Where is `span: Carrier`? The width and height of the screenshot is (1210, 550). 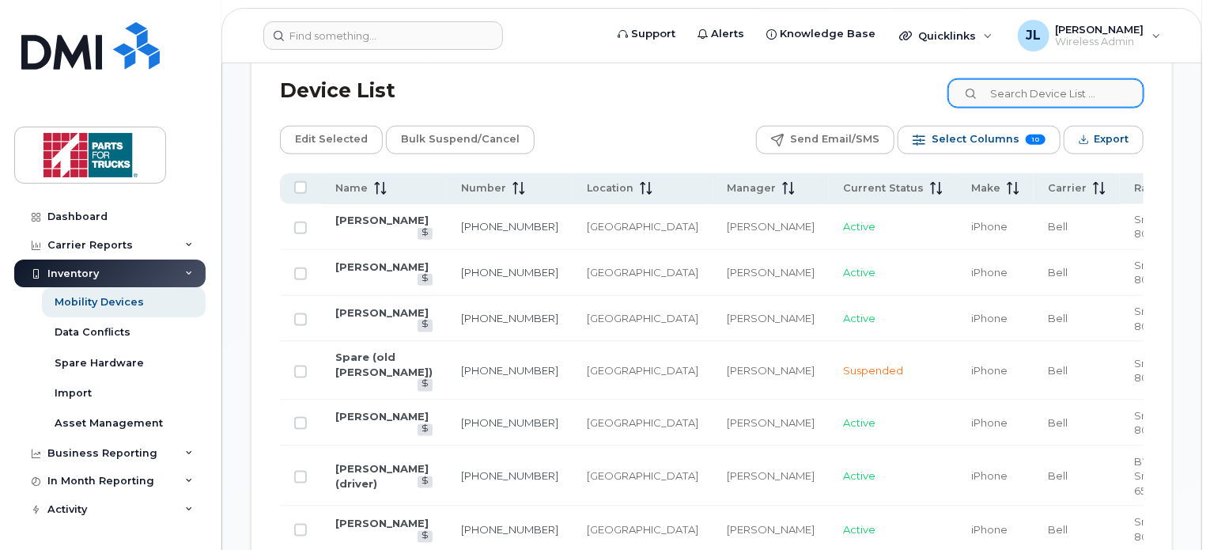
span: Carrier is located at coordinates (1067, 188).